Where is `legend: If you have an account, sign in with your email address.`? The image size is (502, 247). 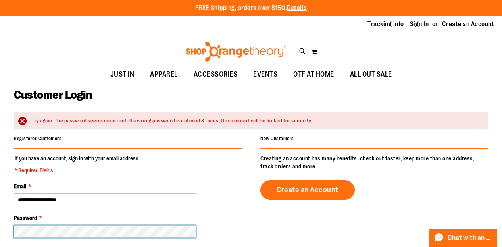 legend: If you have an account, sign in with your email address. is located at coordinates (77, 164).